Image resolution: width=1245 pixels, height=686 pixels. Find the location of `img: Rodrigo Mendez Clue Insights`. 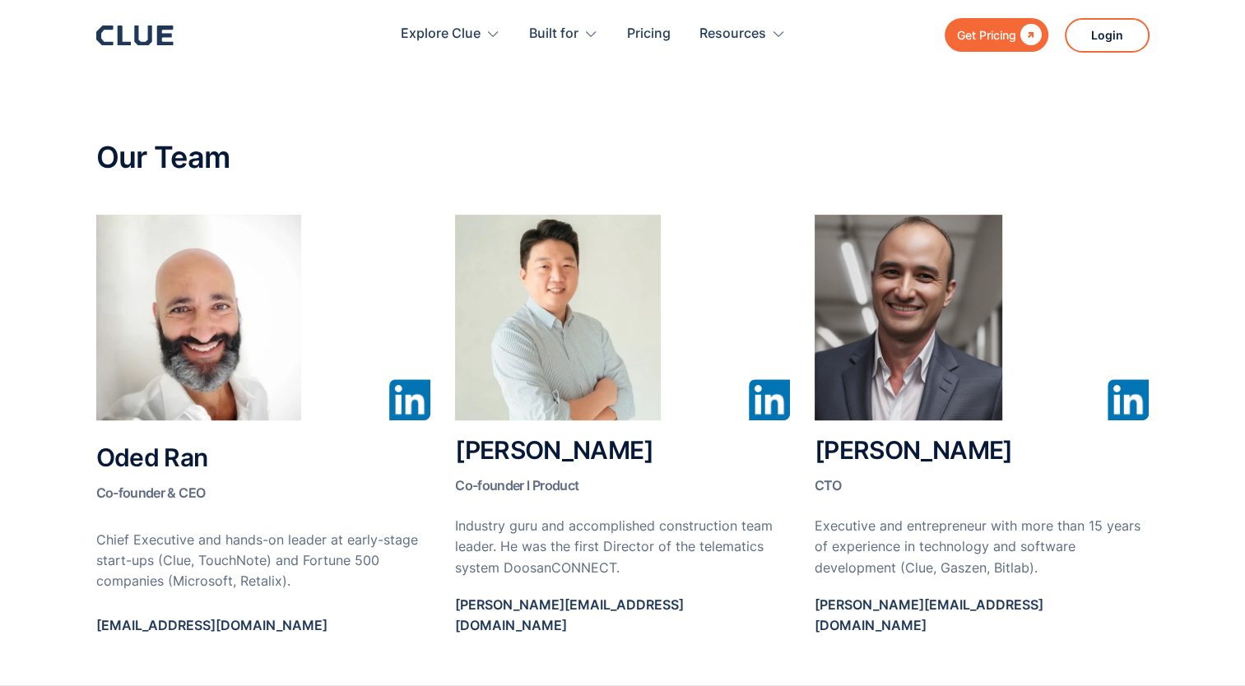

img: Rodrigo Mendez Clue Insights is located at coordinates (908, 318).